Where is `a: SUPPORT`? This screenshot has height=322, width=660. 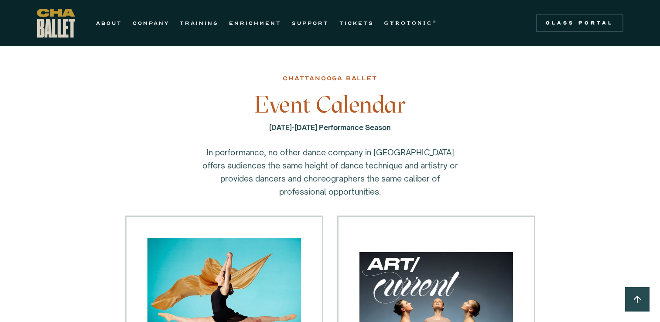 a: SUPPORT is located at coordinates (310, 23).